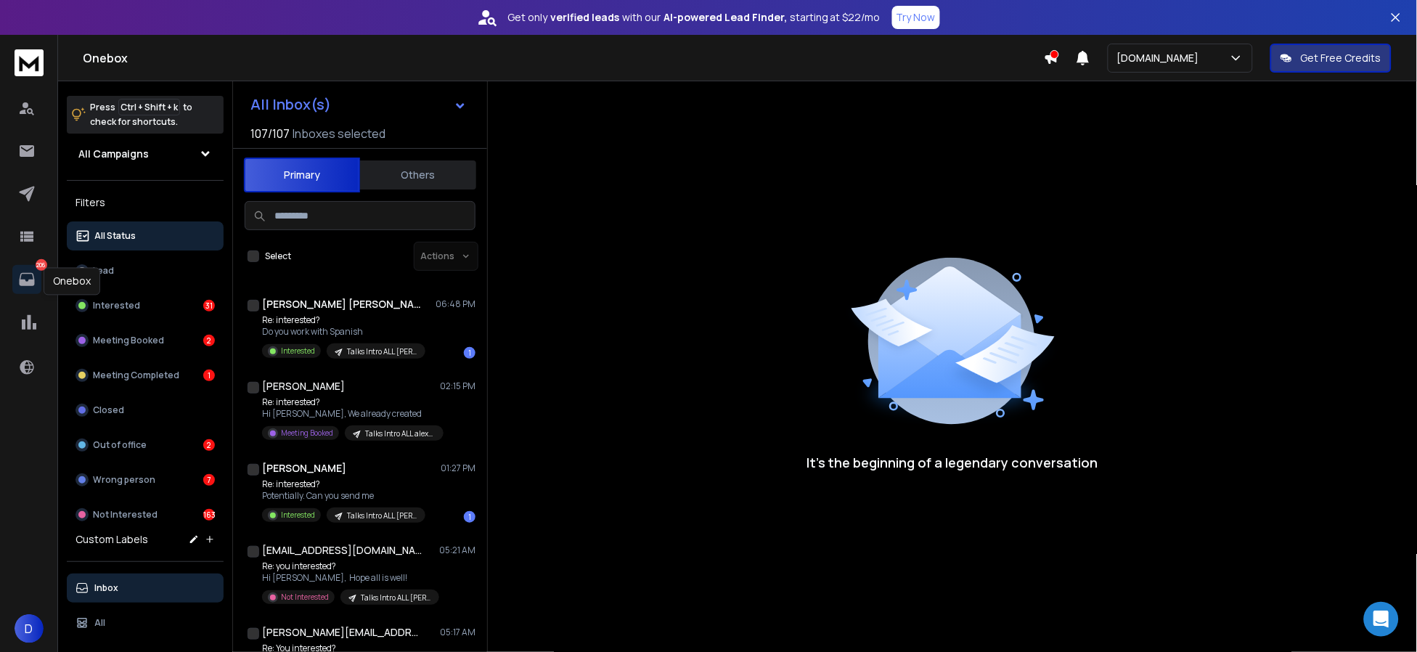 The image size is (1417, 652). Describe the element at coordinates (290, 105) in the screenshot. I see `h1: All Inbox(s)` at that location.